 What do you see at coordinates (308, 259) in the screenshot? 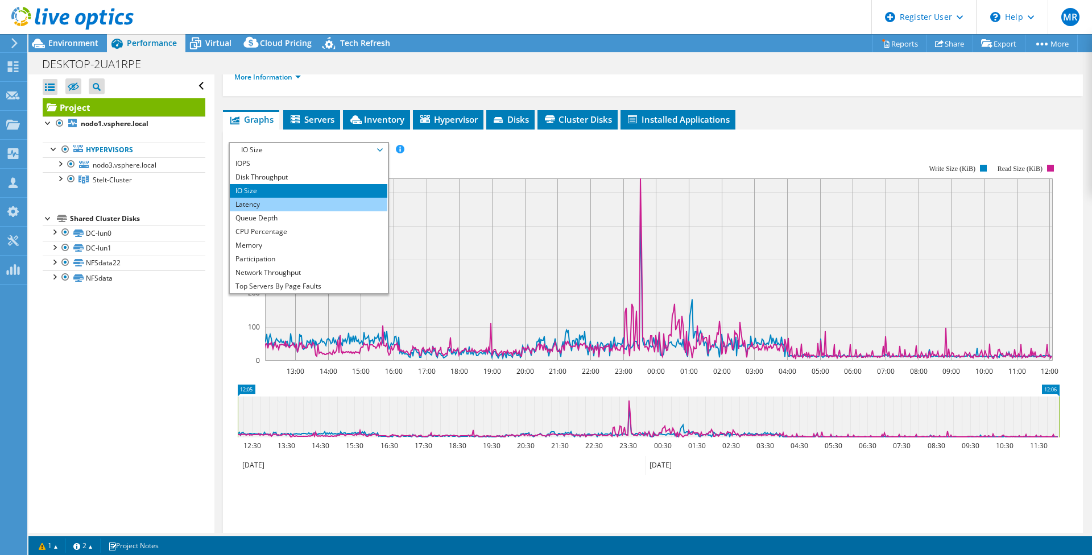
I see `li: Participation` at bounding box center [308, 259].